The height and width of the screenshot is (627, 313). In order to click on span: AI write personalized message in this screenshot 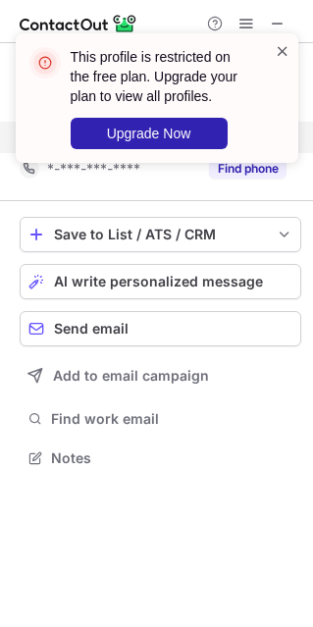, I will do `click(158, 282)`.